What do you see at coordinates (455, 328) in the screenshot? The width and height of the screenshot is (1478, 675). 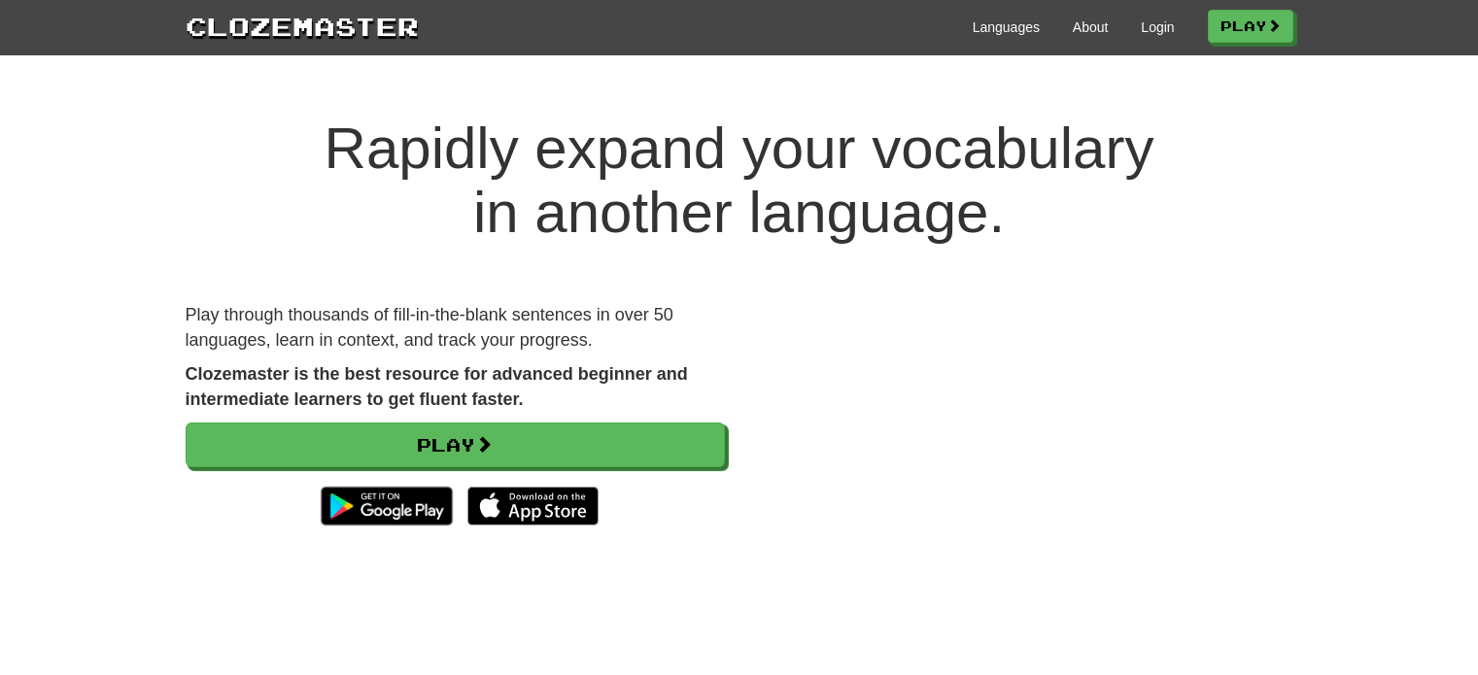 I see `p: Play through thousands of fill-in-the-blank sentences in over 50 languages, learn in context, and...` at bounding box center [455, 328].